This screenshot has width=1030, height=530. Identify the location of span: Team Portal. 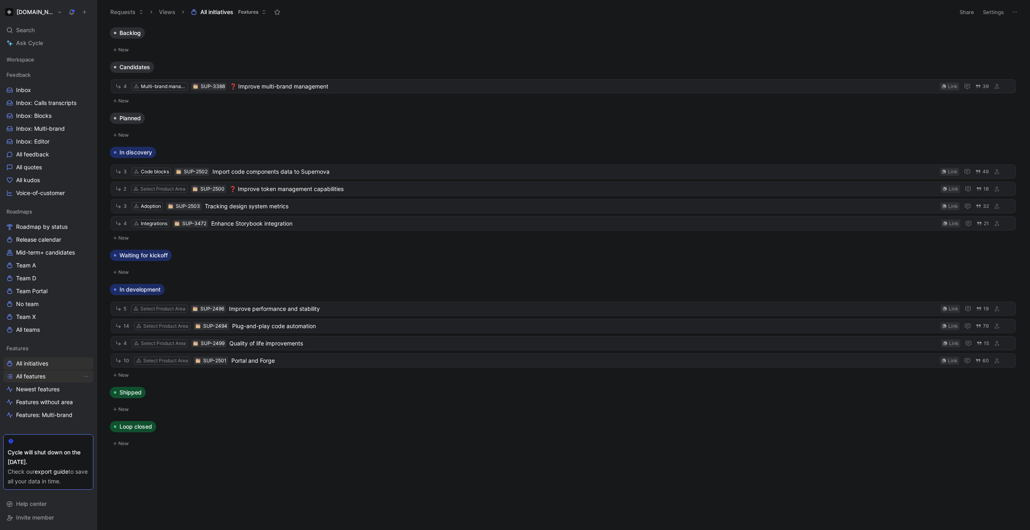
(32, 291).